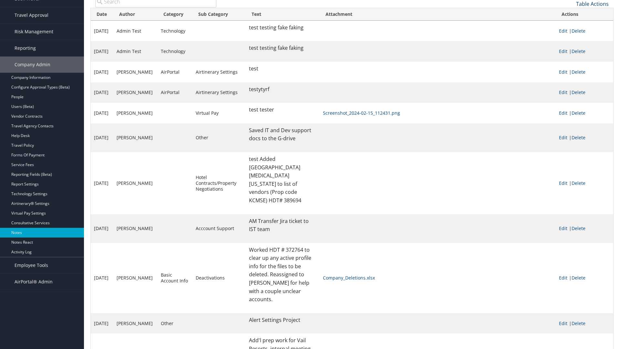  I want to click on span: Travel Approval, so click(31, 15).